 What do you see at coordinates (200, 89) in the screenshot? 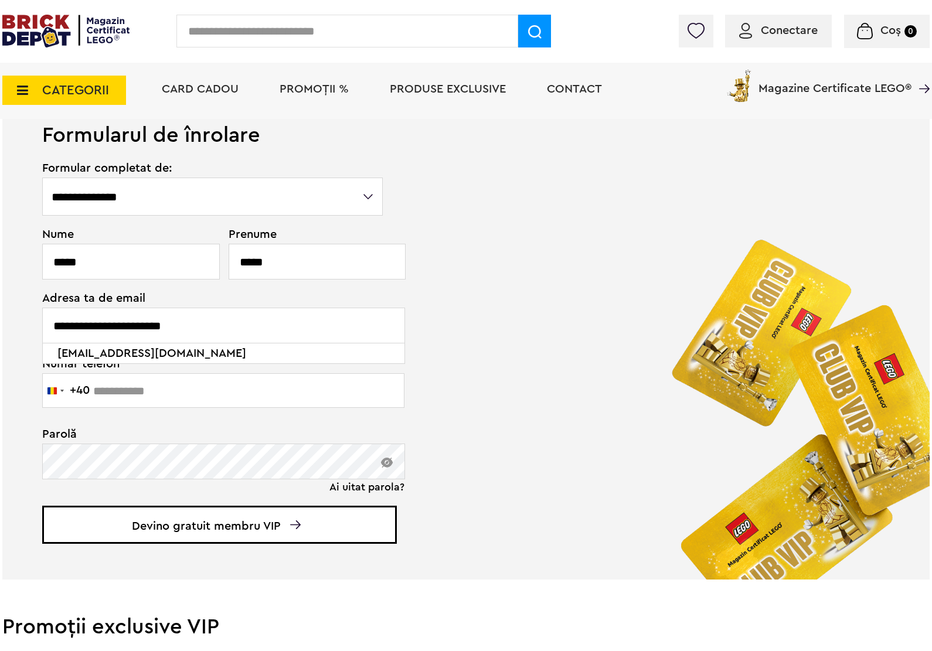
I see `a: Card Cadou` at bounding box center [200, 89].